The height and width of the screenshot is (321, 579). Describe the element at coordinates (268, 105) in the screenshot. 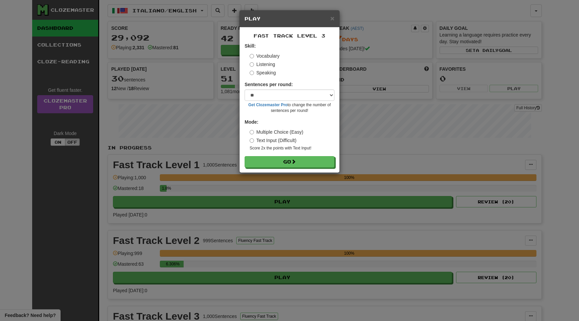

I see `a: Get Clozemaster Pro` at that location.